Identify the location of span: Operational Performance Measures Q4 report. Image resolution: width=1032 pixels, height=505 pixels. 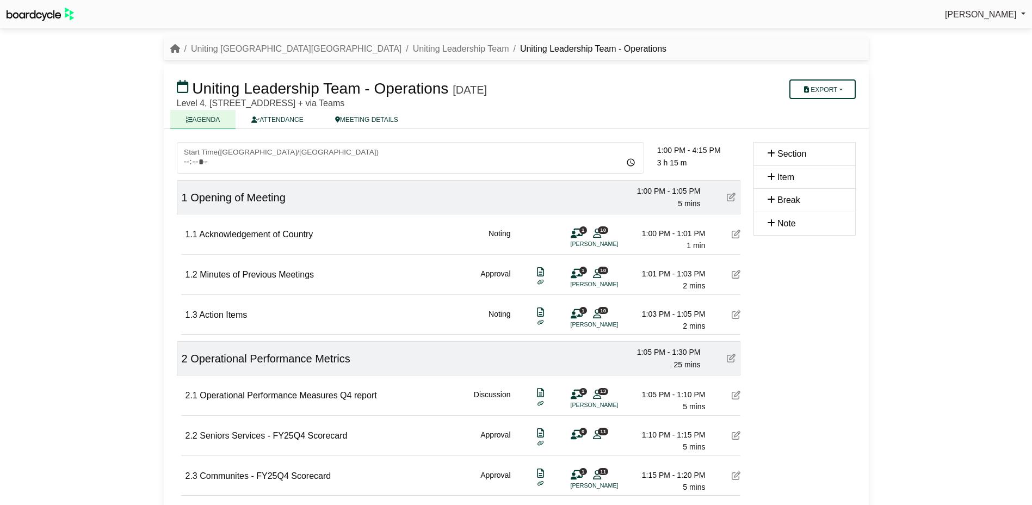
(288, 395).